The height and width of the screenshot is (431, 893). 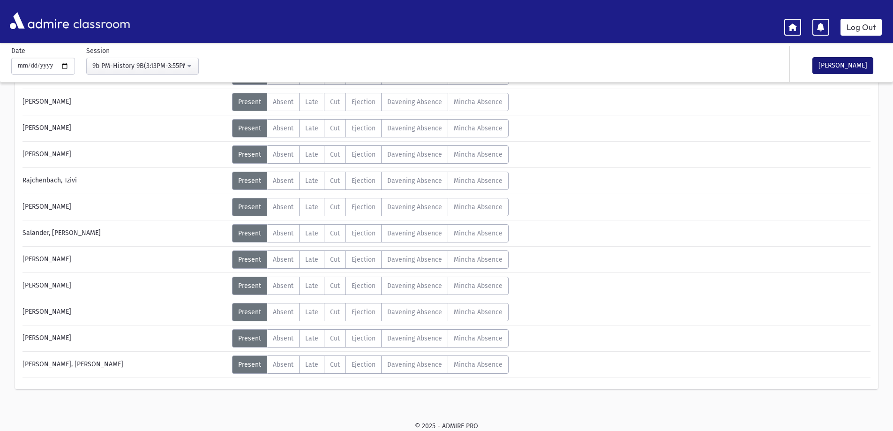 What do you see at coordinates (861, 27) in the screenshot?
I see `a: Log Out` at bounding box center [861, 27].